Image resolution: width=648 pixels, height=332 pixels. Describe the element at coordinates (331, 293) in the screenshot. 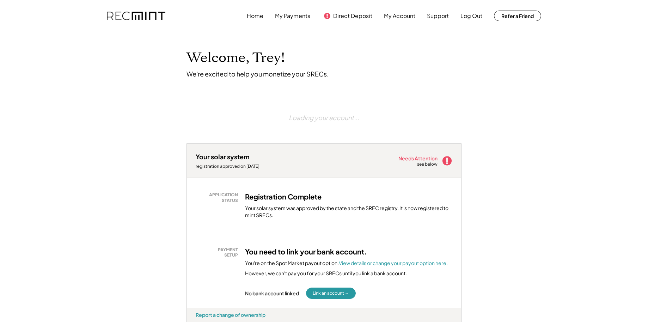

I see `button: Link an account →` at that location.